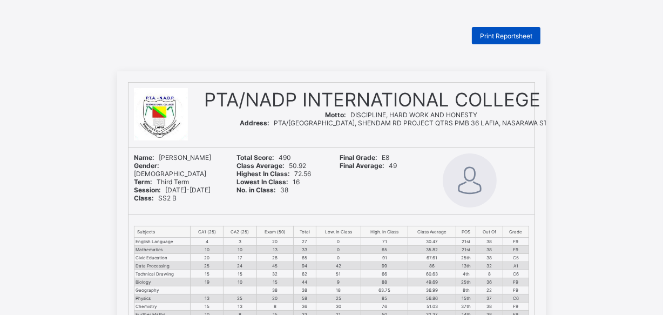  What do you see at coordinates (335, 114) in the screenshot?
I see `b: Motto:` at bounding box center [335, 114].